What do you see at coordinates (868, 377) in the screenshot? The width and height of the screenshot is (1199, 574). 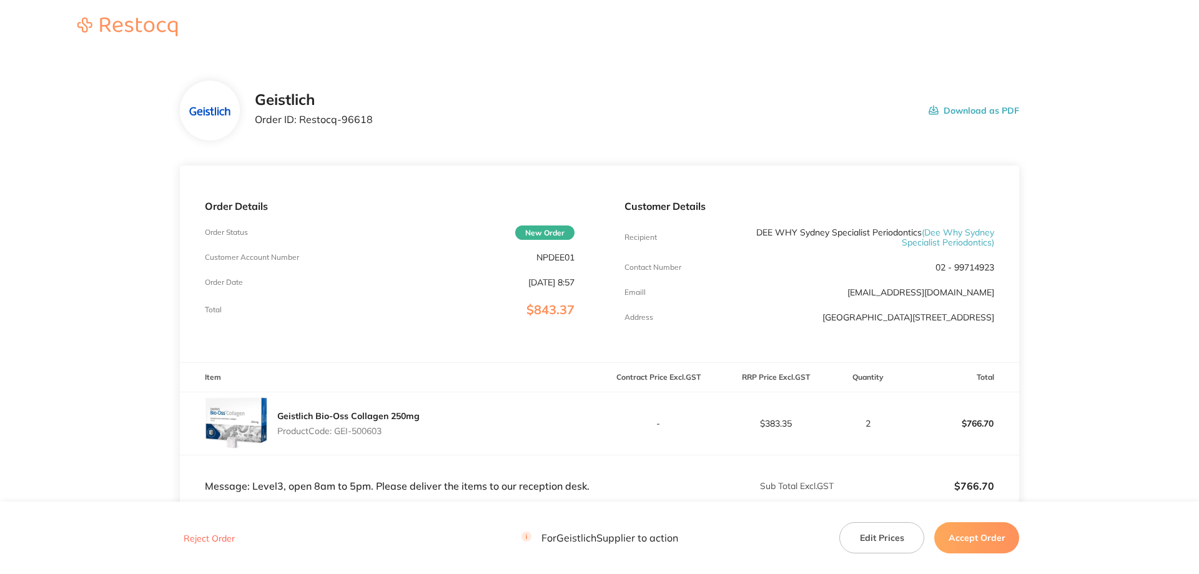 I see `th: Quantity` at bounding box center [868, 377].